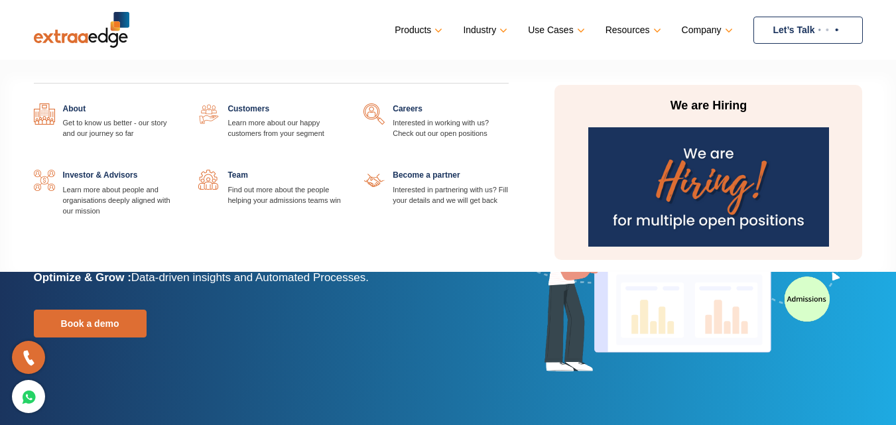 The height and width of the screenshot is (425, 896). Describe the element at coordinates (705, 30) in the screenshot. I see `a: Company` at that location.